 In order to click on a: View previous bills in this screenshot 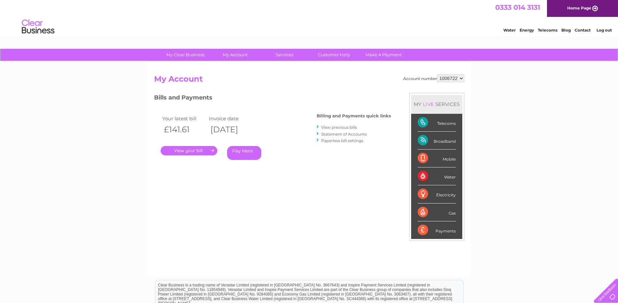, I will do `click(339, 127)`.